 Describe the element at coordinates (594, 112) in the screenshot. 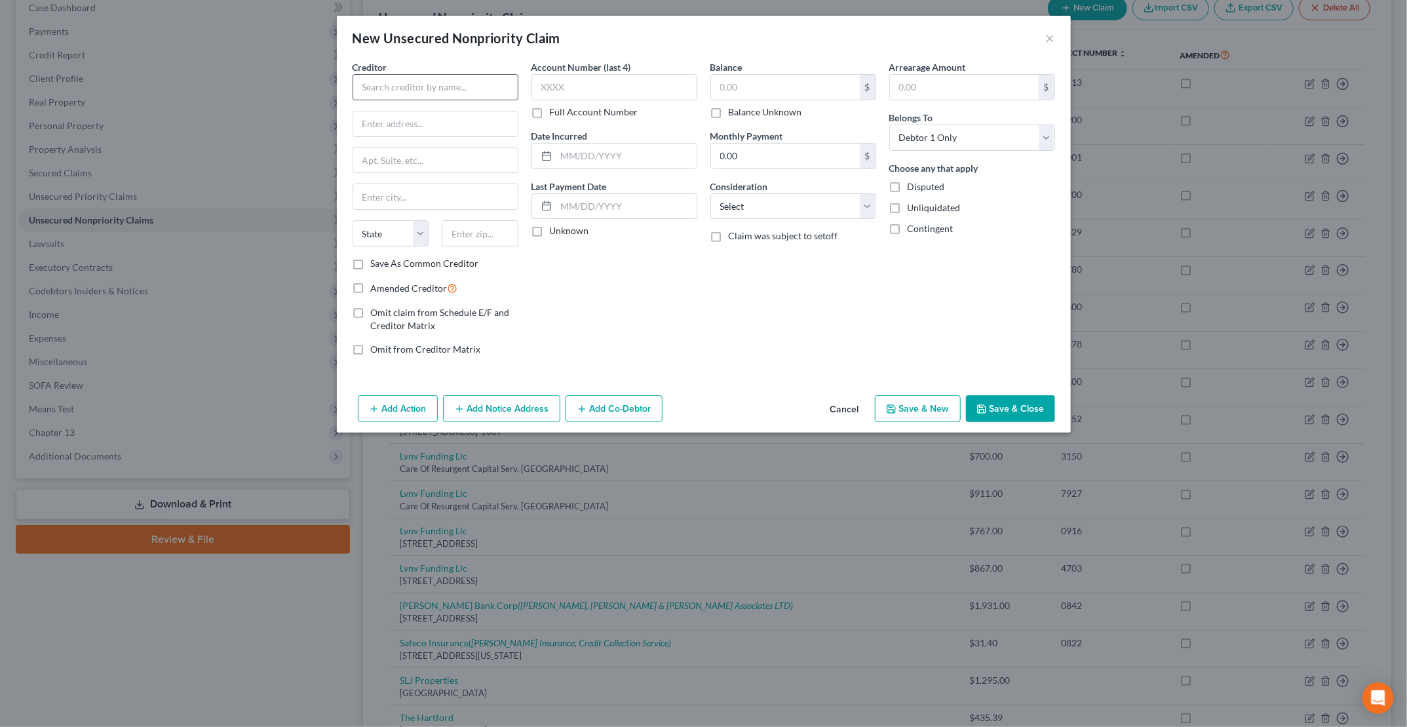

I see `label: Full Account Number` at that location.